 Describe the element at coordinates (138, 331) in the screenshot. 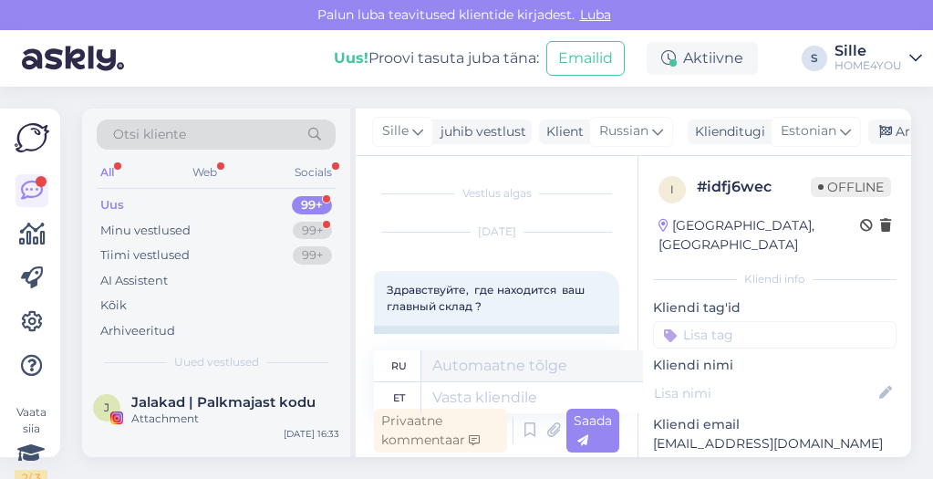

I see `div: Arhiveeritud` at that location.